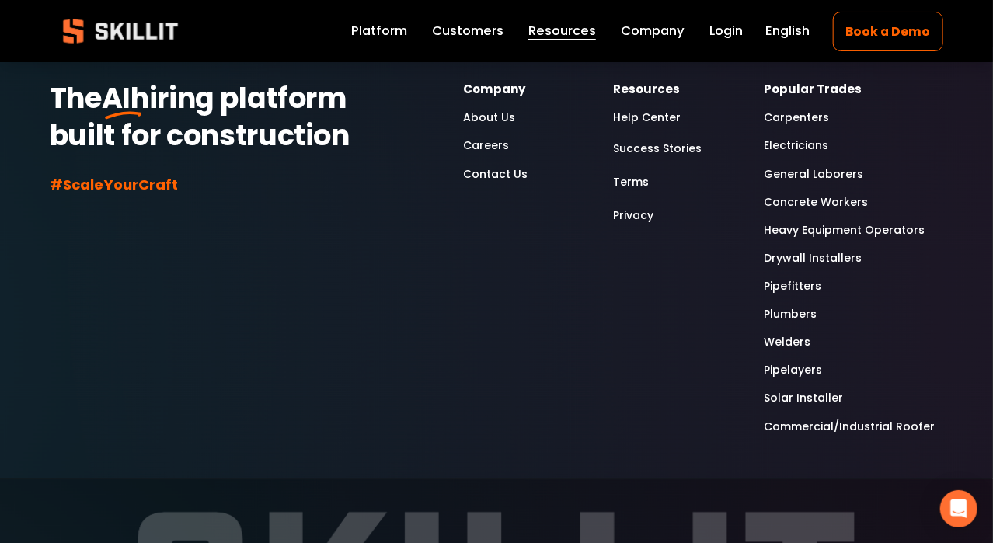  What do you see at coordinates (75, 98) in the screenshot?
I see `strong: The` at bounding box center [75, 98].